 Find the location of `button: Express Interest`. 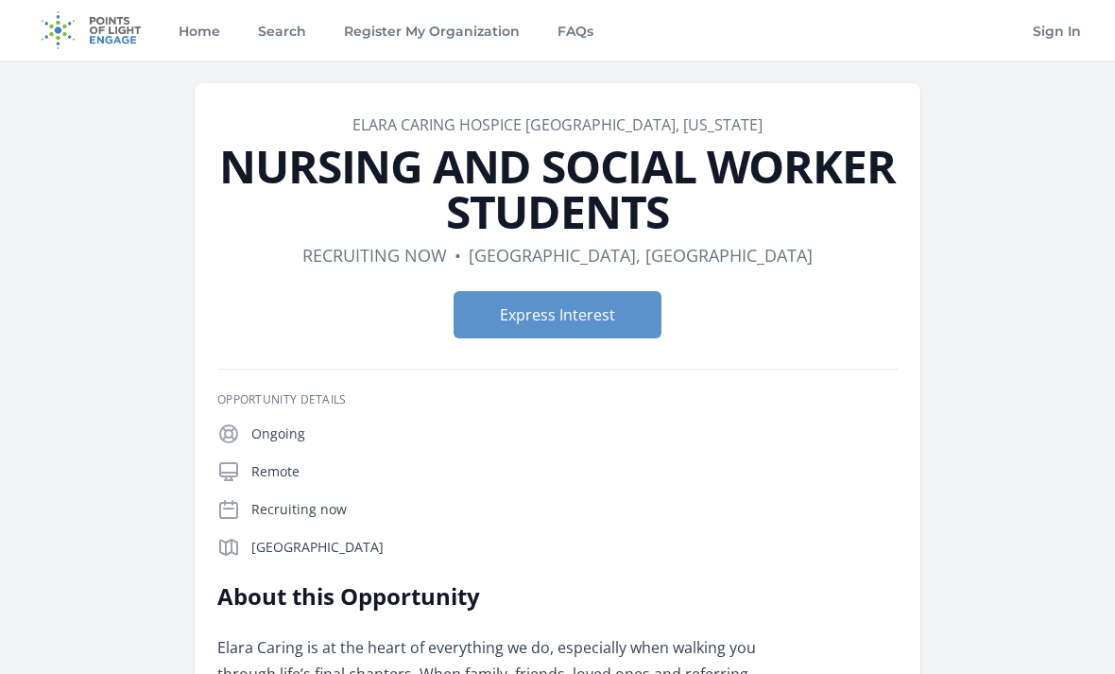

button: Express Interest is located at coordinates (558, 315).